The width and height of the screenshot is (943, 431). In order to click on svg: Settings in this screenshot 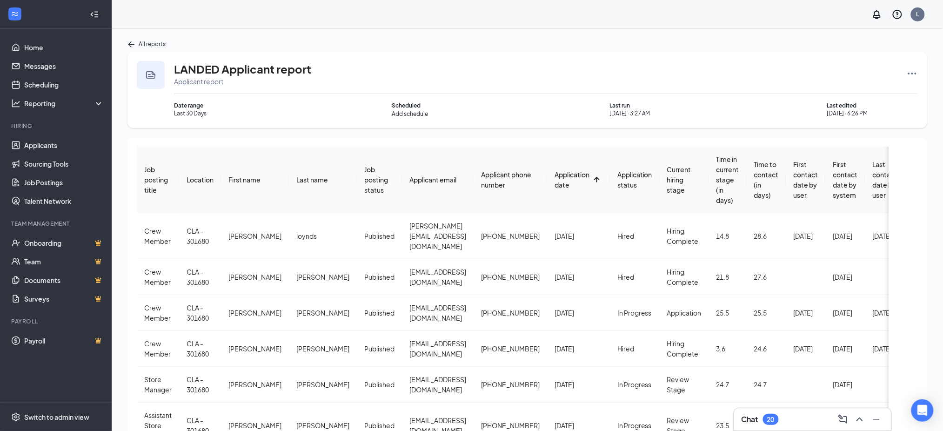, I will do `click(16, 417)`.